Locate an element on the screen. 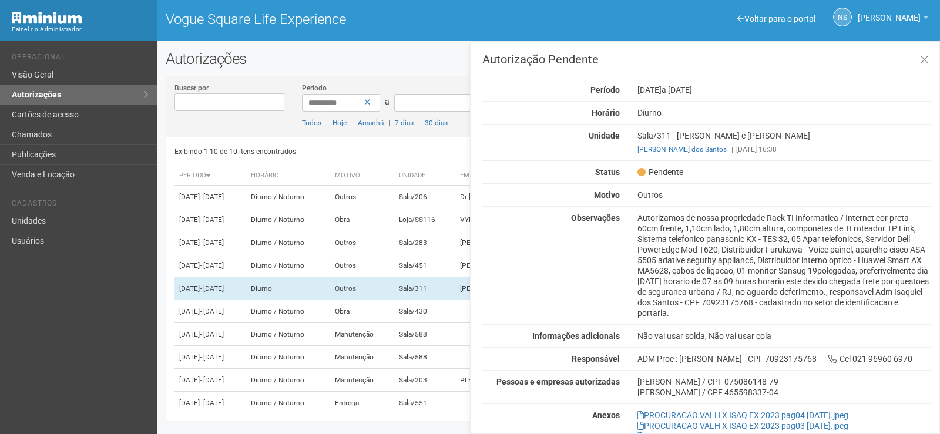 This screenshot has height=434, width=940. strong: Anexos is located at coordinates (606, 415).